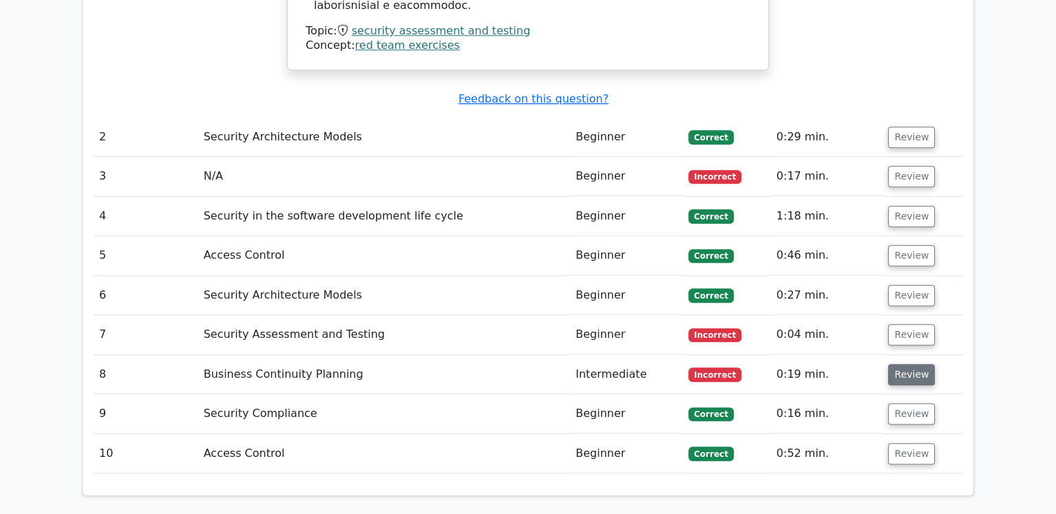  What do you see at coordinates (146, 374) in the screenshot?
I see `td: 8` at bounding box center [146, 374].